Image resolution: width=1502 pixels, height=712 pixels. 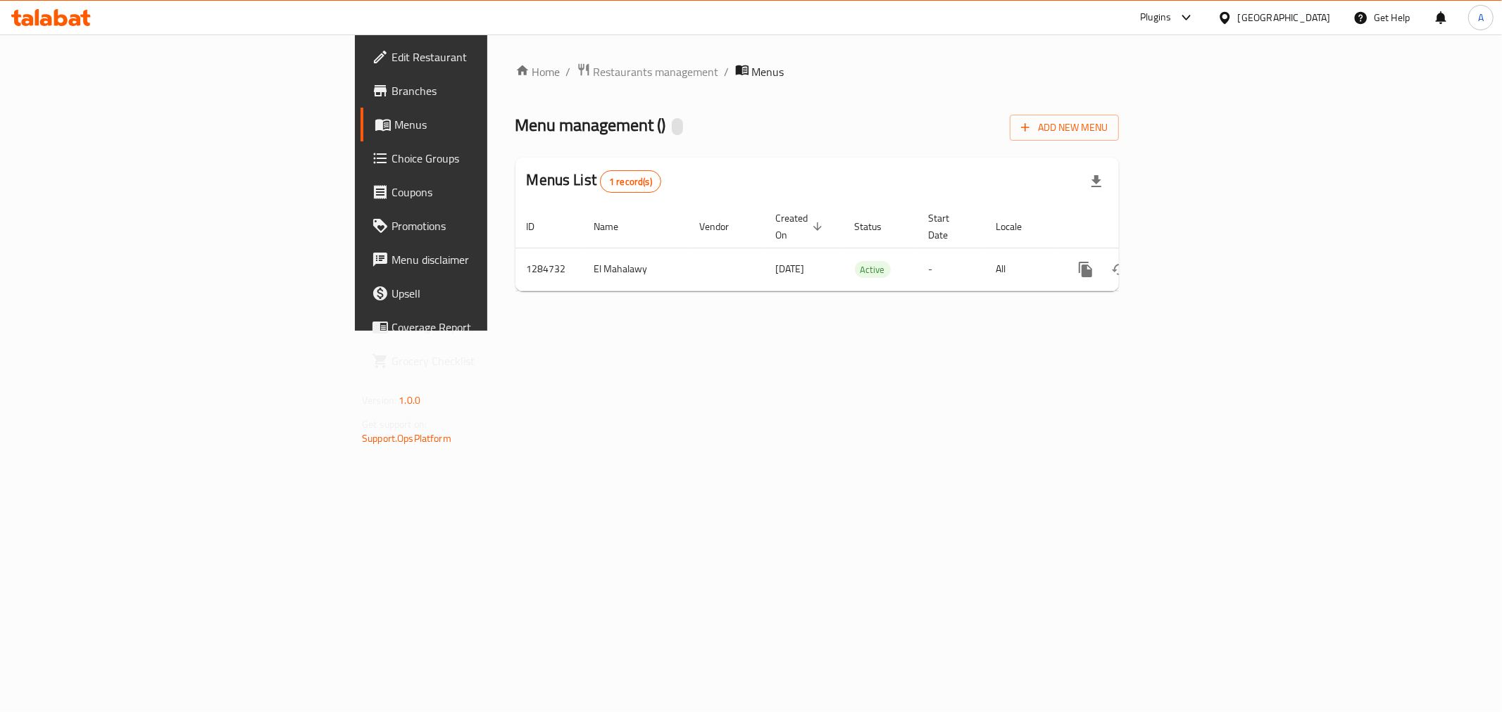 I want to click on td: All, so click(x=1021, y=269).